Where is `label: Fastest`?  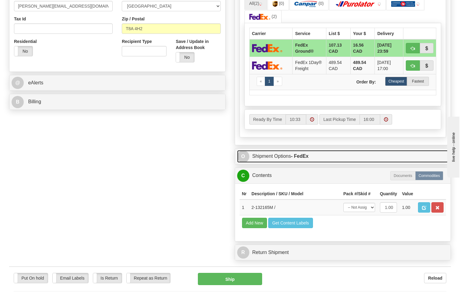 label: Fastest is located at coordinates (418, 81).